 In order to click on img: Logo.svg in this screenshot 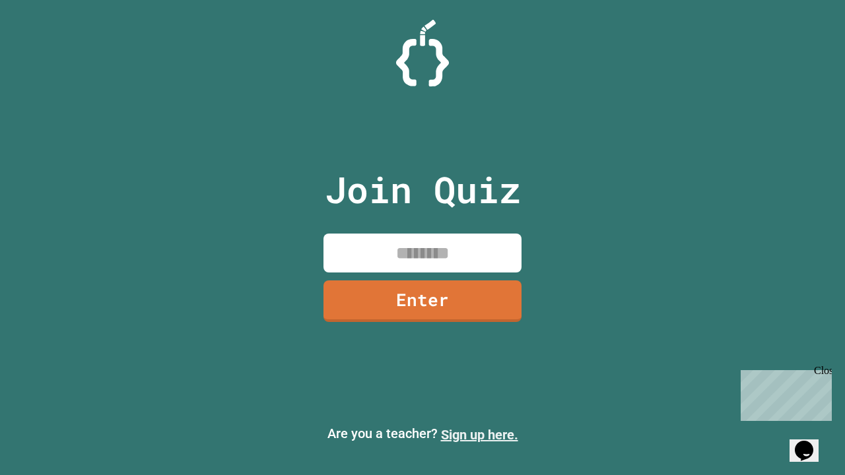, I will do `click(422, 53)`.